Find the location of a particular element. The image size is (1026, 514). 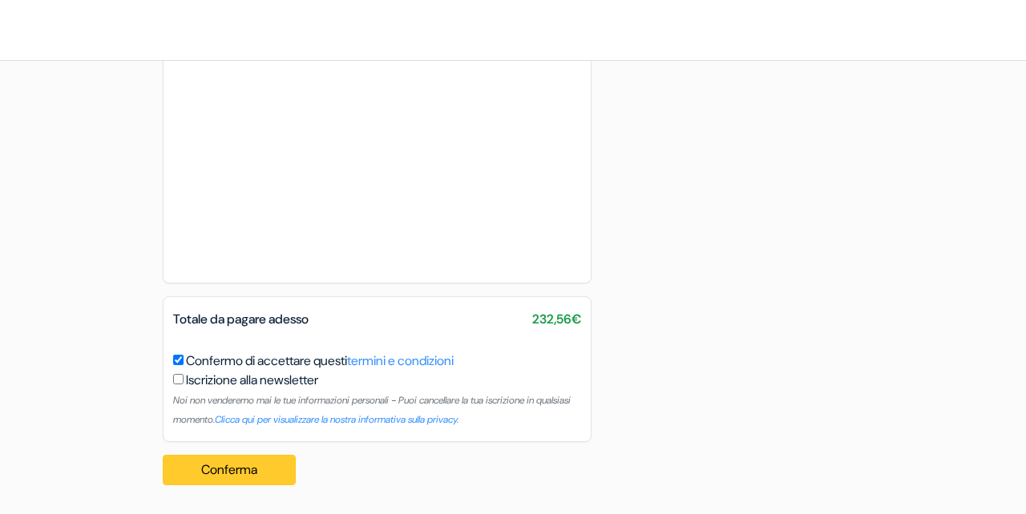

img: OstelliDellaGioventu.com is located at coordinates (119, 30).